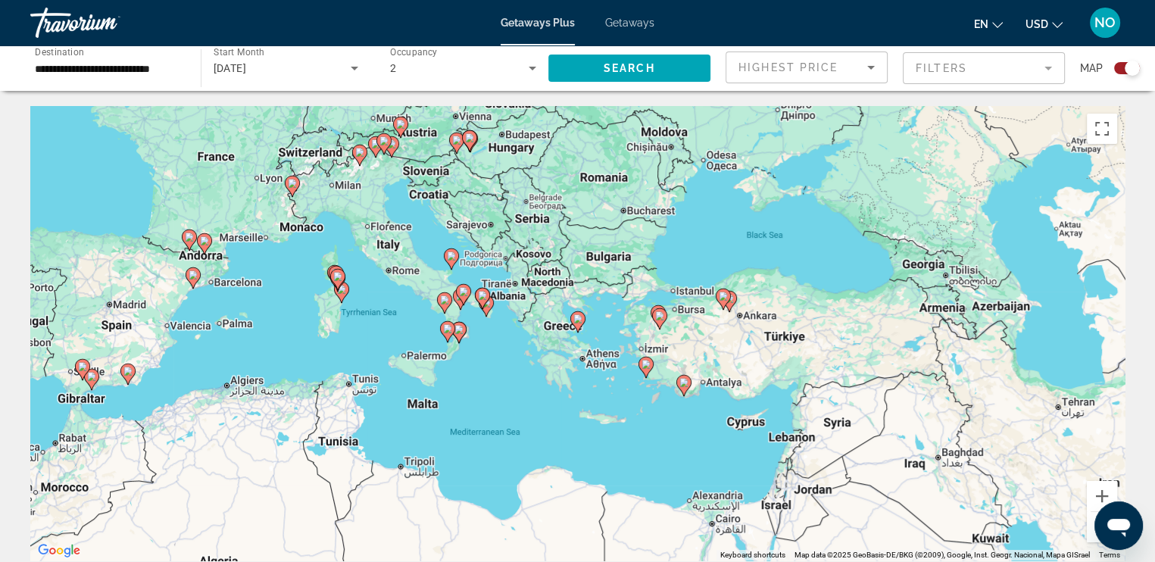 Image resolution: width=1155 pixels, height=562 pixels. I want to click on button: Keyboard shortcuts, so click(753, 555).